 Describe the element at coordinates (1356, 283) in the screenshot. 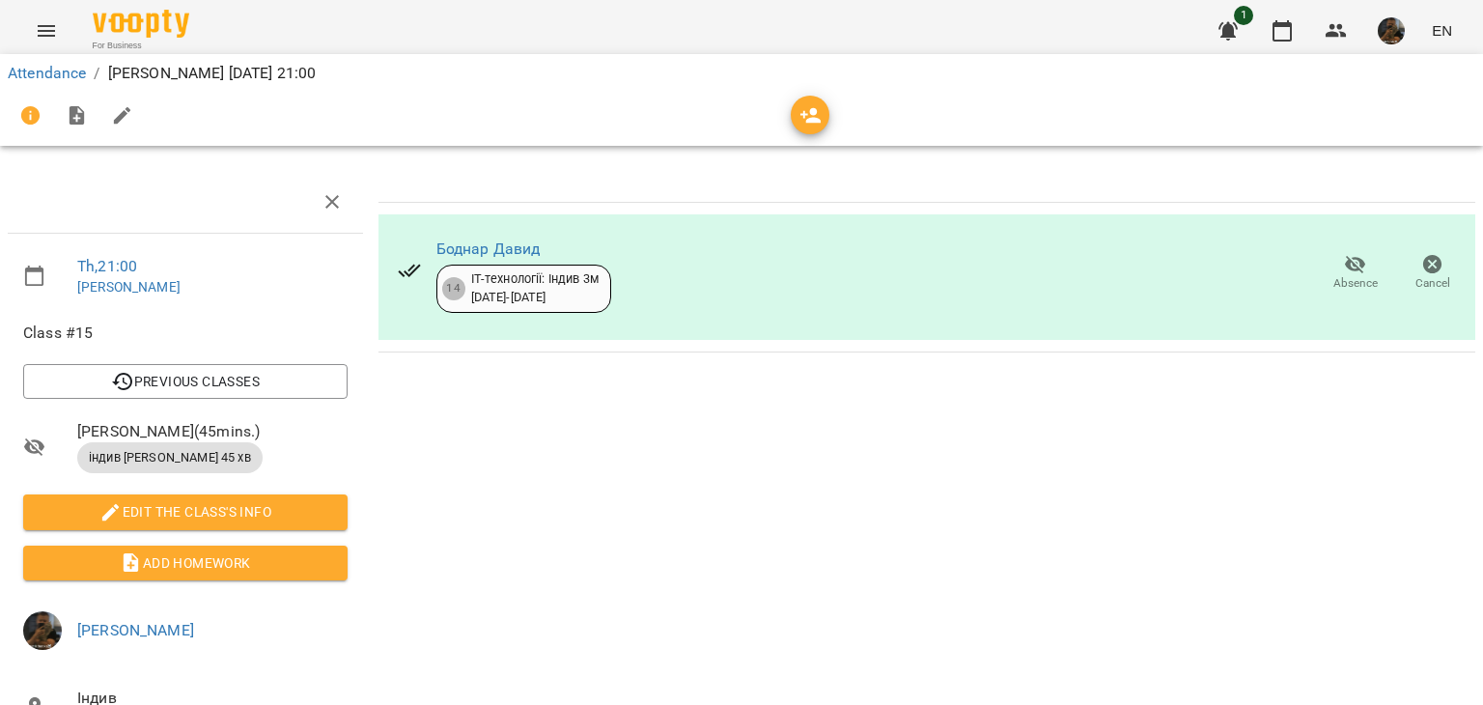

I see `span: Absence` at that location.